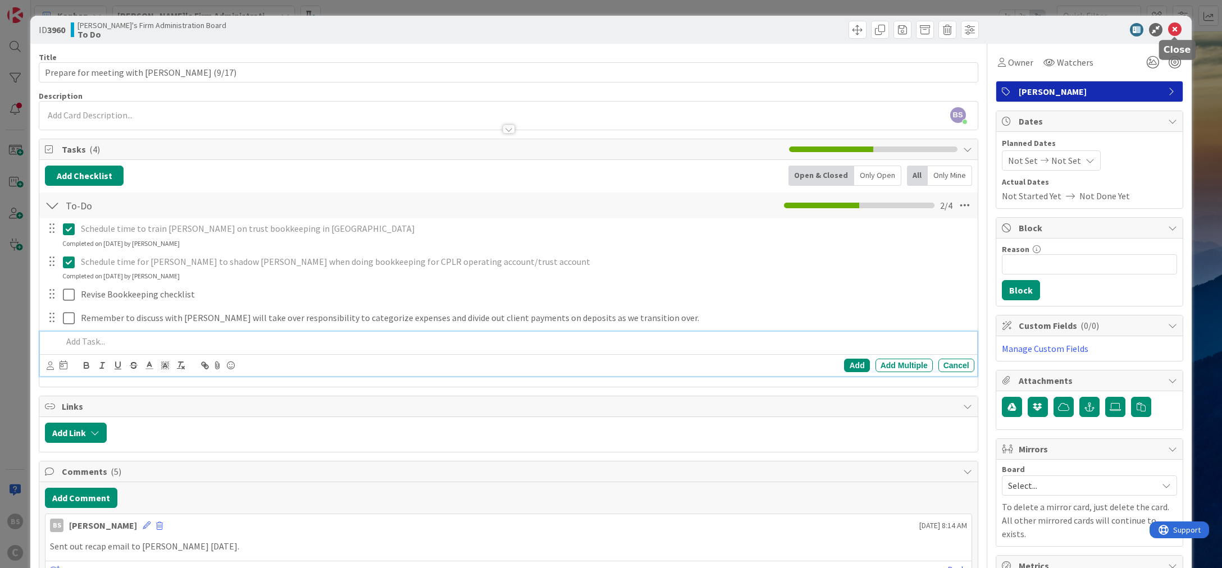 This screenshot has width=1222, height=568. I want to click on span: Attachments, so click(1090, 381).